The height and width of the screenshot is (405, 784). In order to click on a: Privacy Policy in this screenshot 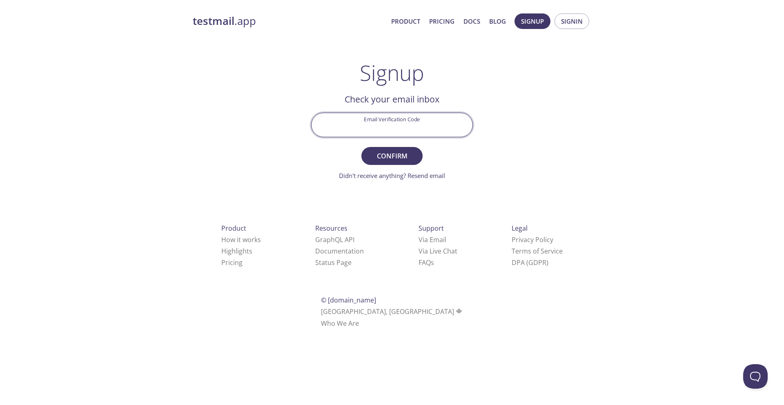, I will do `click(533, 240)`.